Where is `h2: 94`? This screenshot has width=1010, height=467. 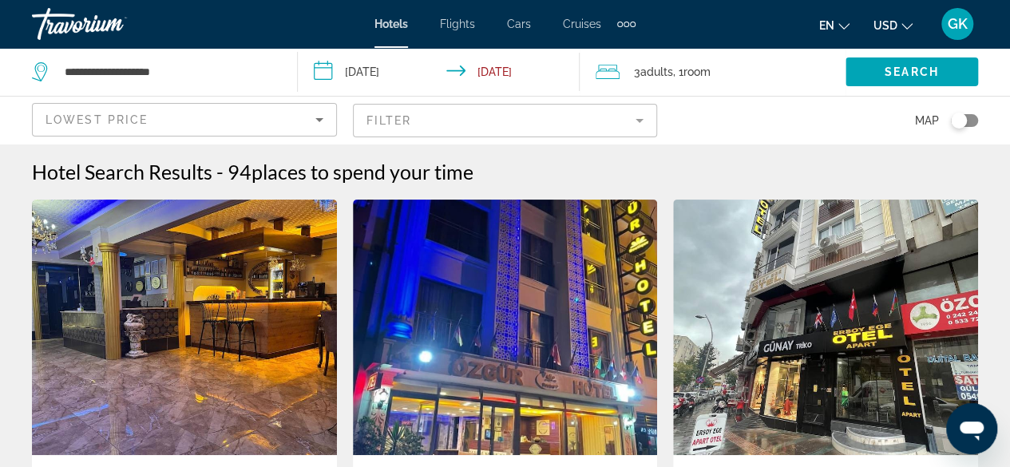 h2: 94 is located at coordinates (351, 172).